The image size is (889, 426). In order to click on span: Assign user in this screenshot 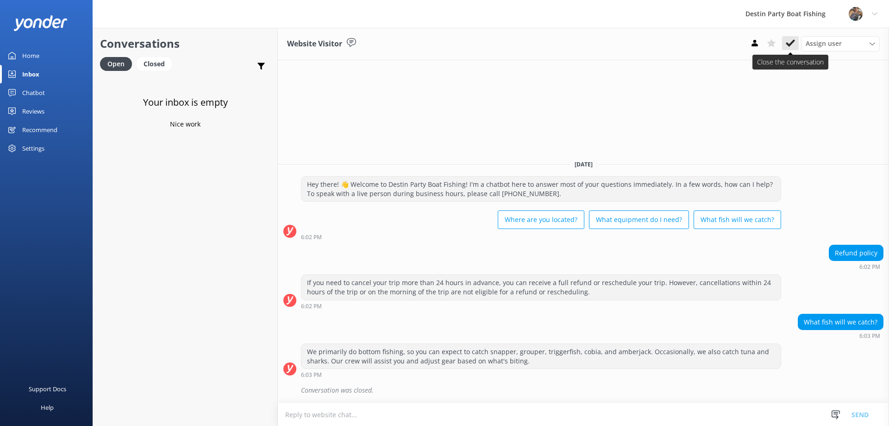, I will do `click(824, 44)`.